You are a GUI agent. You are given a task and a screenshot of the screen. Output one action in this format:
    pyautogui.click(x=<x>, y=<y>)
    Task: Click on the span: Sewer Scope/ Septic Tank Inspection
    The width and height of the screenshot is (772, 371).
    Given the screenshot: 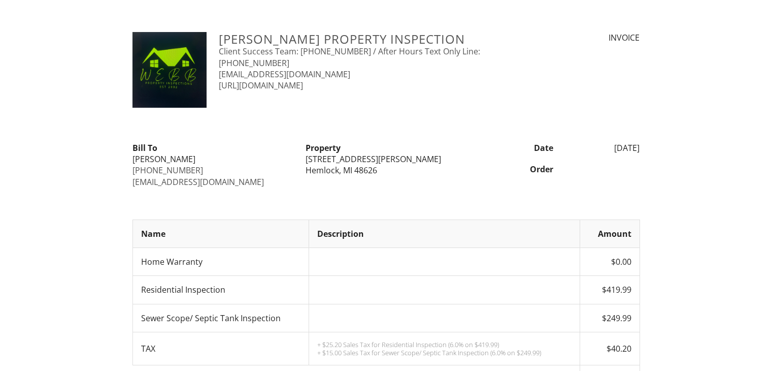 What is the action you would take?
    pyautogui.click(x=211, y=318)
    